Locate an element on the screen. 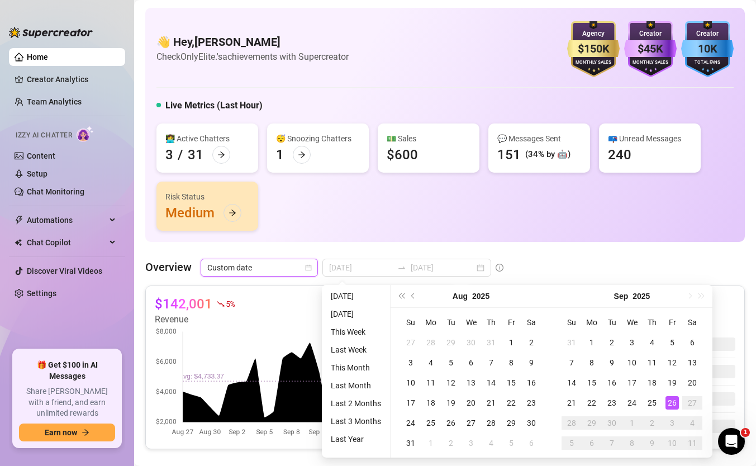  img: AI Chatter is located at coordinates (85, 133).